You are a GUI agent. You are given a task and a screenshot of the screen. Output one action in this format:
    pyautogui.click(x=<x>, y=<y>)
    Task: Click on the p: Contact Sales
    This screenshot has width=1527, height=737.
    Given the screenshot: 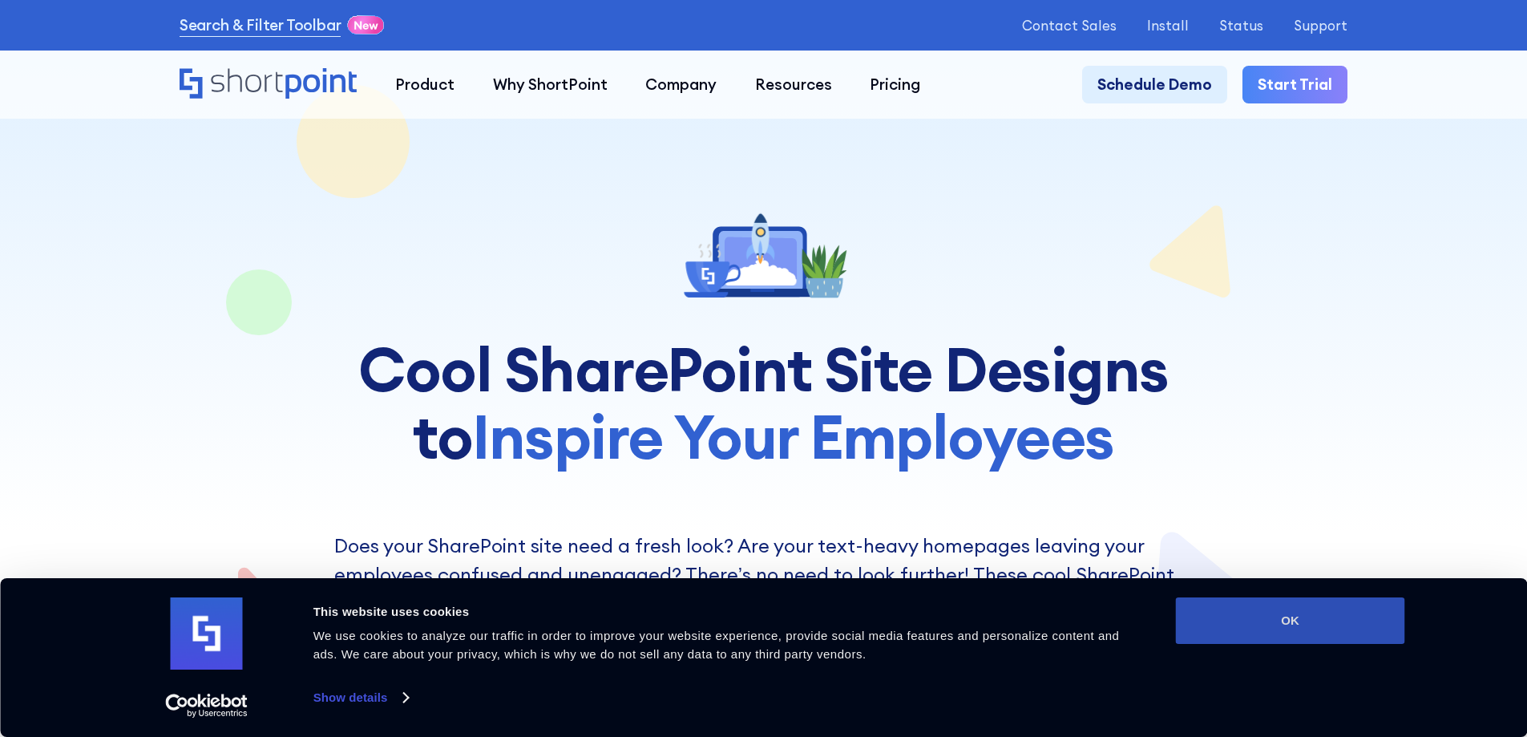 What is the action you would take?
    pyautogui.click(x=1069, y=25)
    